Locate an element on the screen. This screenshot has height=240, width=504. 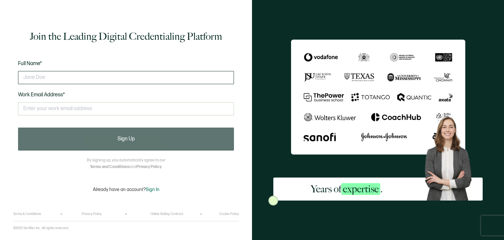
button: Sign Up is located at coordinates (126, 139).